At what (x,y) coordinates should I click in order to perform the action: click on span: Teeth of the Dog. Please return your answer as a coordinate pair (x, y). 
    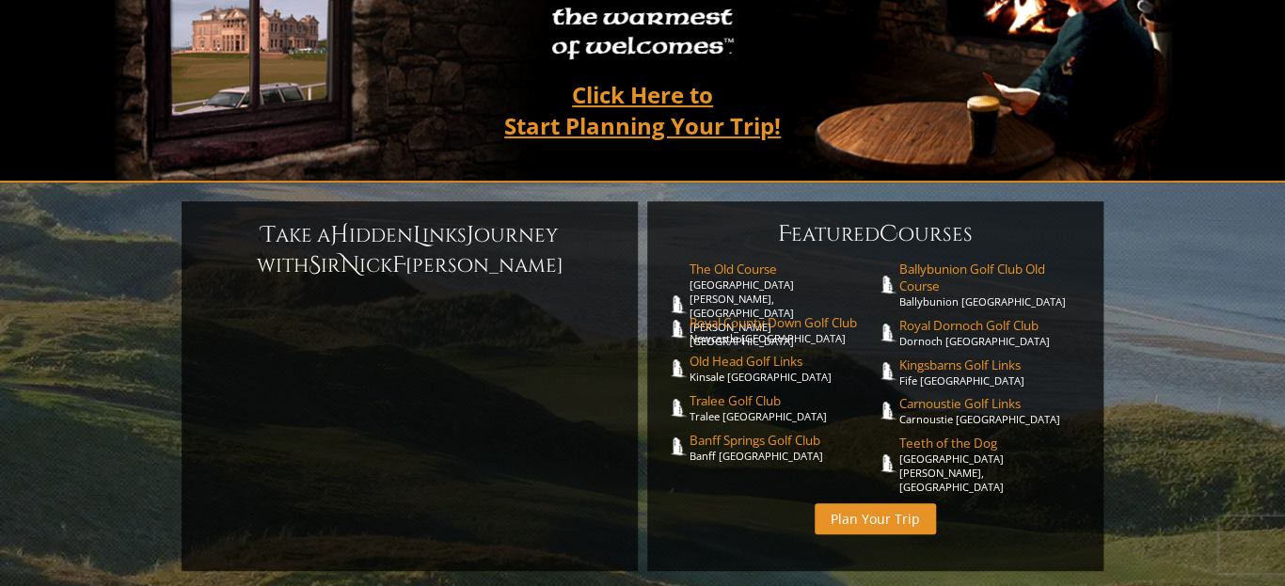
    Looking at the image, I should click on (993, 443).